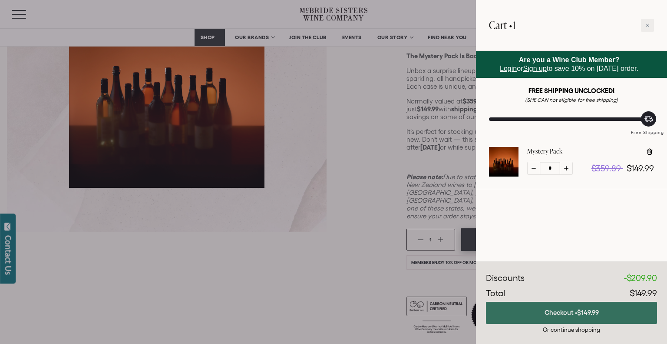 Image resolution: width=667 pixels, height=344 pixels. Describe the element at coordinates (572, 312) in the screenshot. I see `button: Checkout •$149.99` at that location.